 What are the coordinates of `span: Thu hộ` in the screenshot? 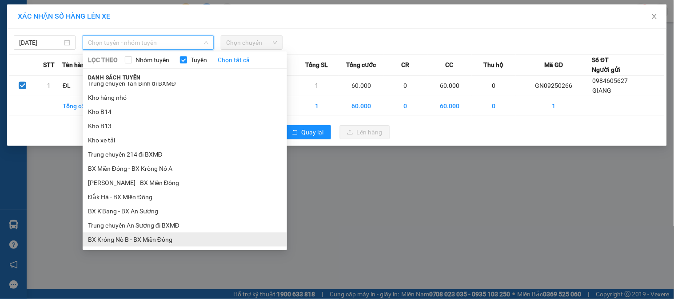 It's located at (493, 65).